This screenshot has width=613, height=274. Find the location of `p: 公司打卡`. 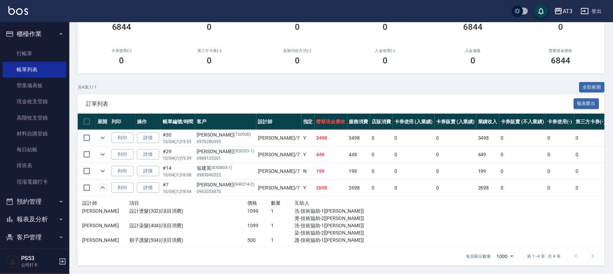

p: 公司打卡 is located at coordinates (39, 265).